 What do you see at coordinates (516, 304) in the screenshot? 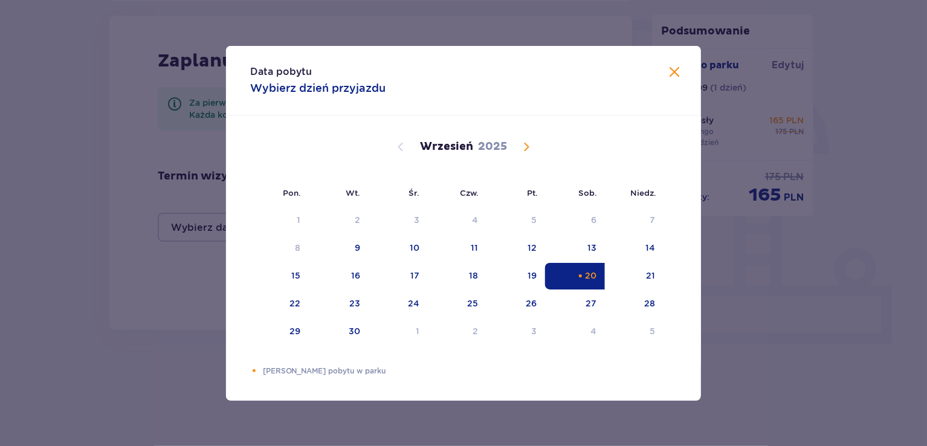
I see `td: Choose piątek, 26 września 2025 as your check-out date. It’s available.` at bounding box center [516, 304].